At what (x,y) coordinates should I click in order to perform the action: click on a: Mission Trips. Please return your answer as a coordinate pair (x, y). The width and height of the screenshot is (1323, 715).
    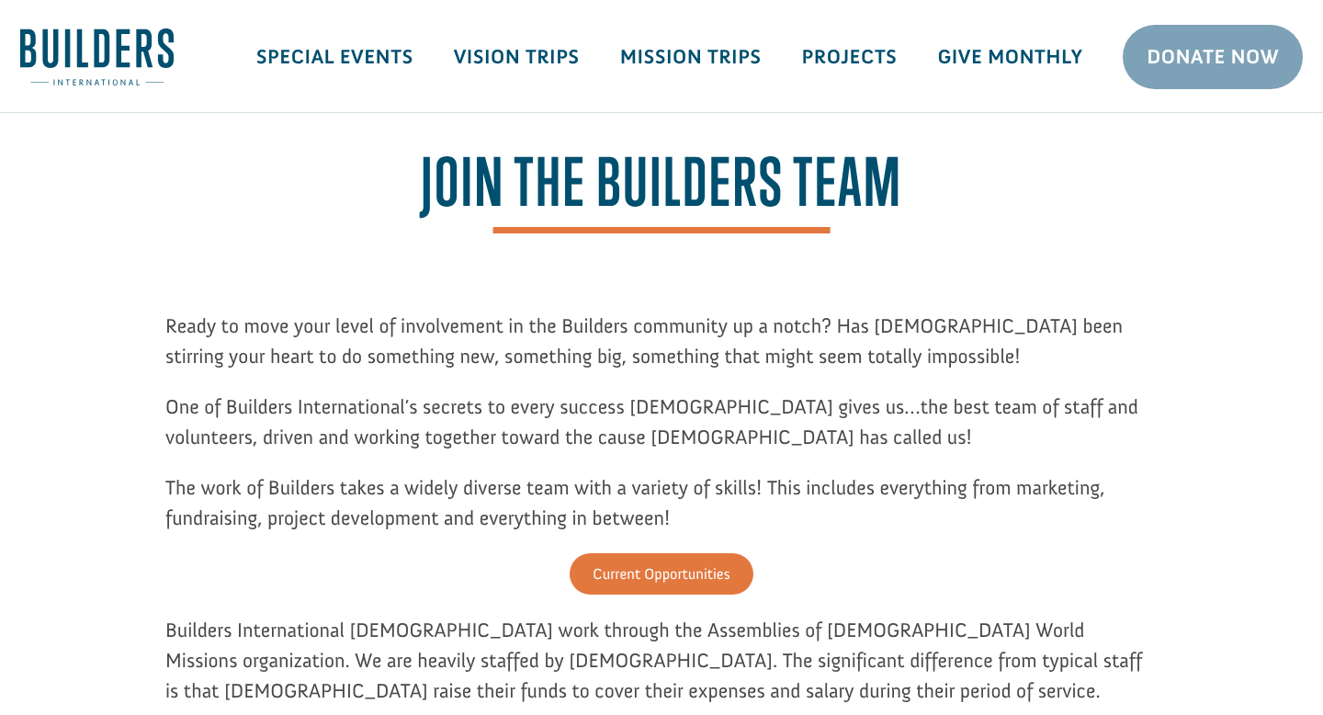
    Looking at the image, I should click on (691, 57).